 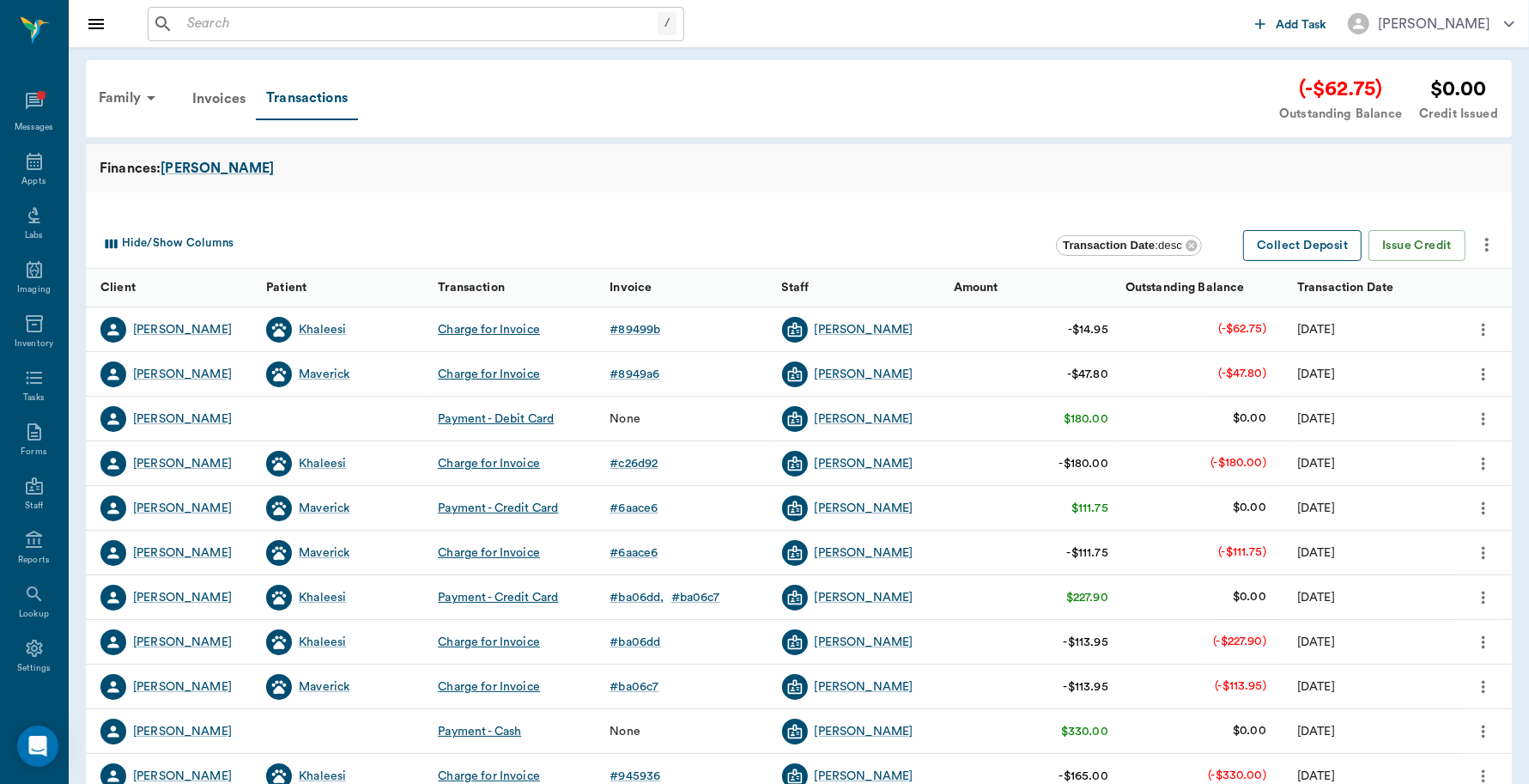 What do you see at coordinates (1374, 287) in the screenshot?
I see `div: Transaction Date` at bounding box center [1374, 287].